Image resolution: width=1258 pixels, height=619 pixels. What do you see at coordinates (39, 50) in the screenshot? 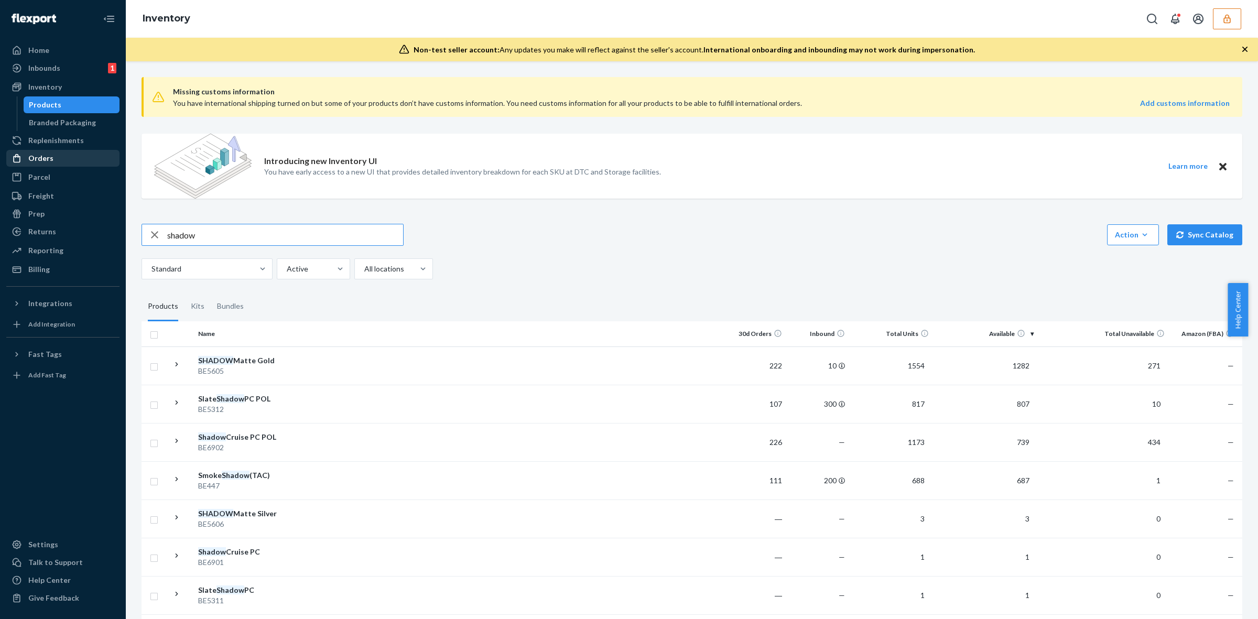
I see `div: Home` at bounding box center [39, 50].